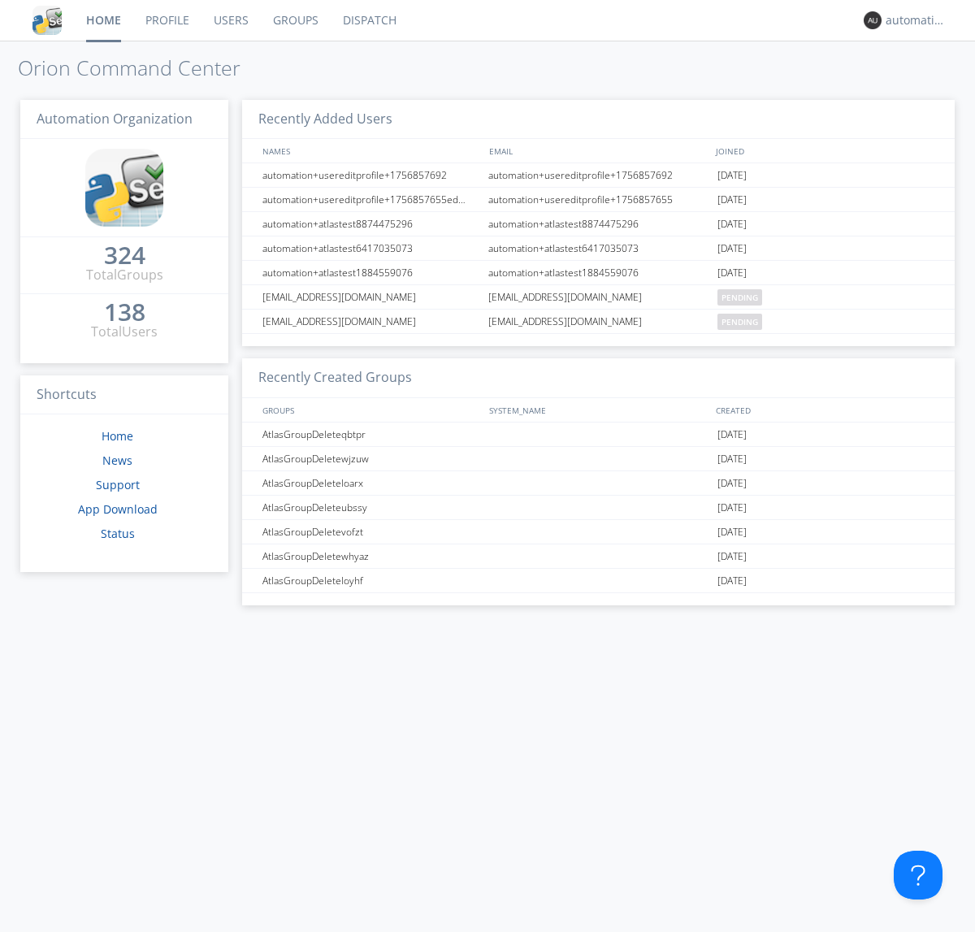 Image resolution: width=975 pixels, height=932 pixels. I want to click on div: automation+usereditprofile+1756857655, so click(599, 199).